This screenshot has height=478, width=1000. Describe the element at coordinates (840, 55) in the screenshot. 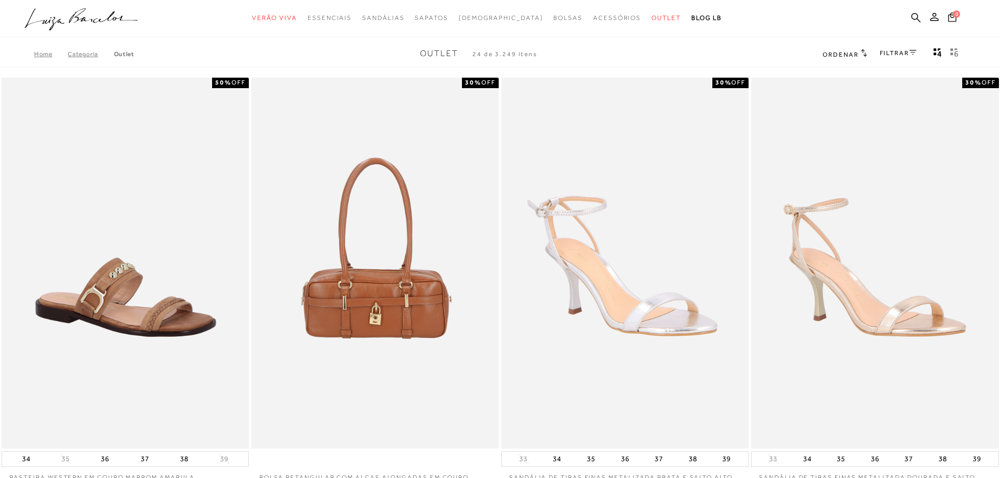

I see `span: Ordenar` at that location.